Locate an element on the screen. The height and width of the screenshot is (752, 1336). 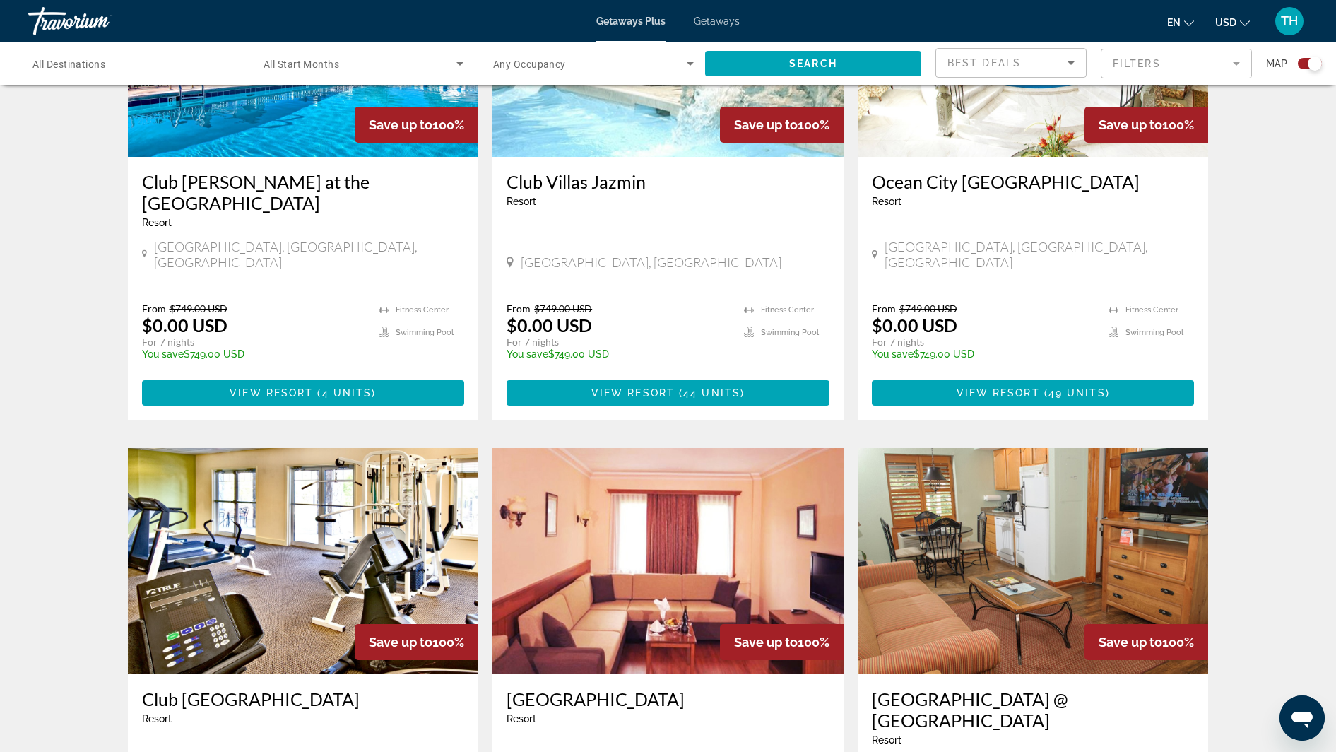
a: Getaways is located at coordinates (716, 21).